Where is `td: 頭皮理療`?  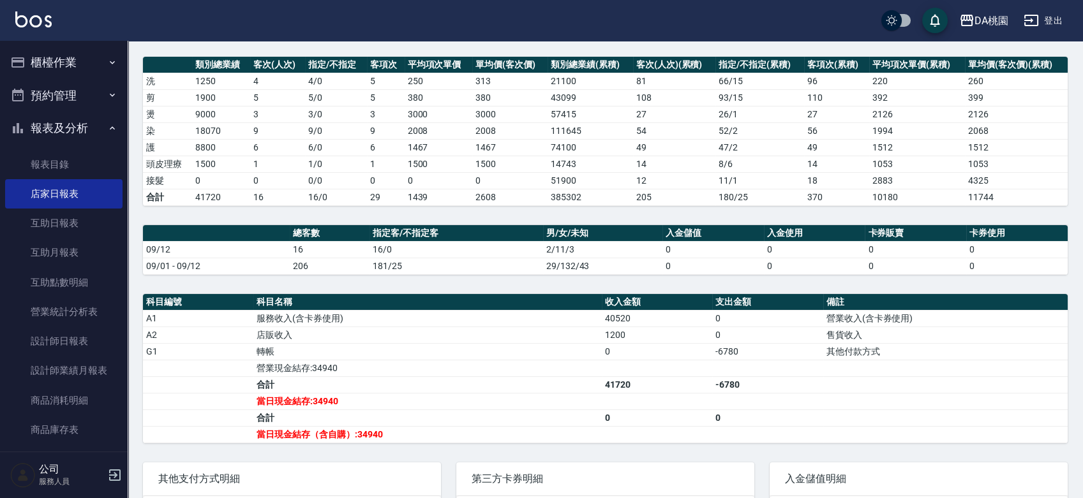
td: 頭皮理療 is located at coordinates (167, 164).